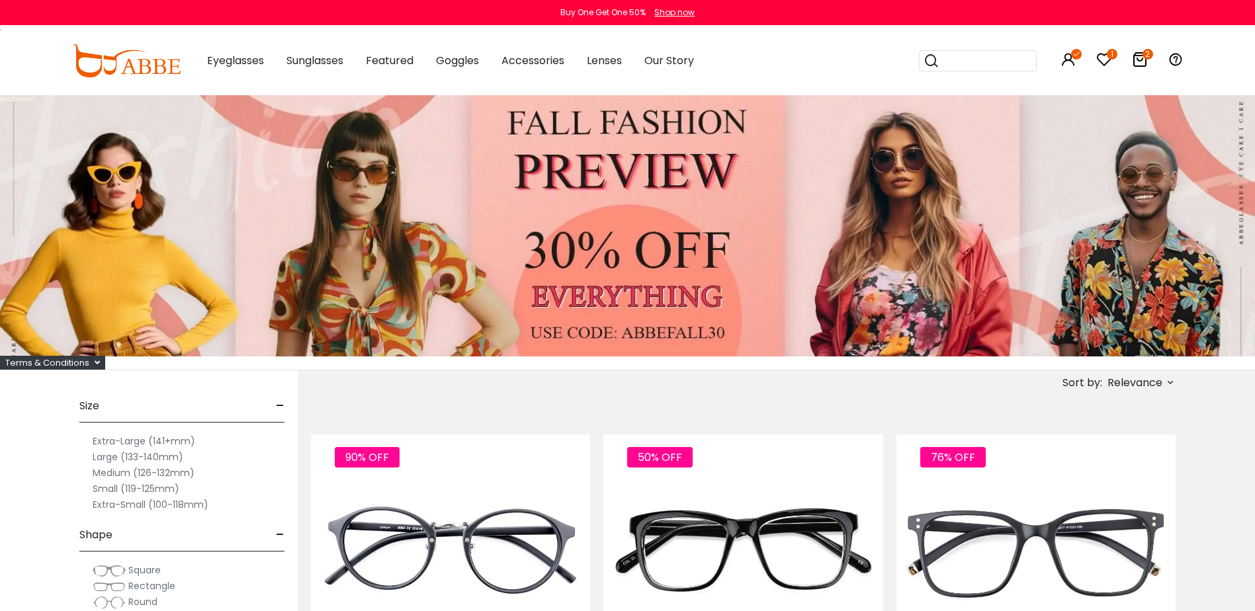  I want to click on span: Shape, so click(96, 535).